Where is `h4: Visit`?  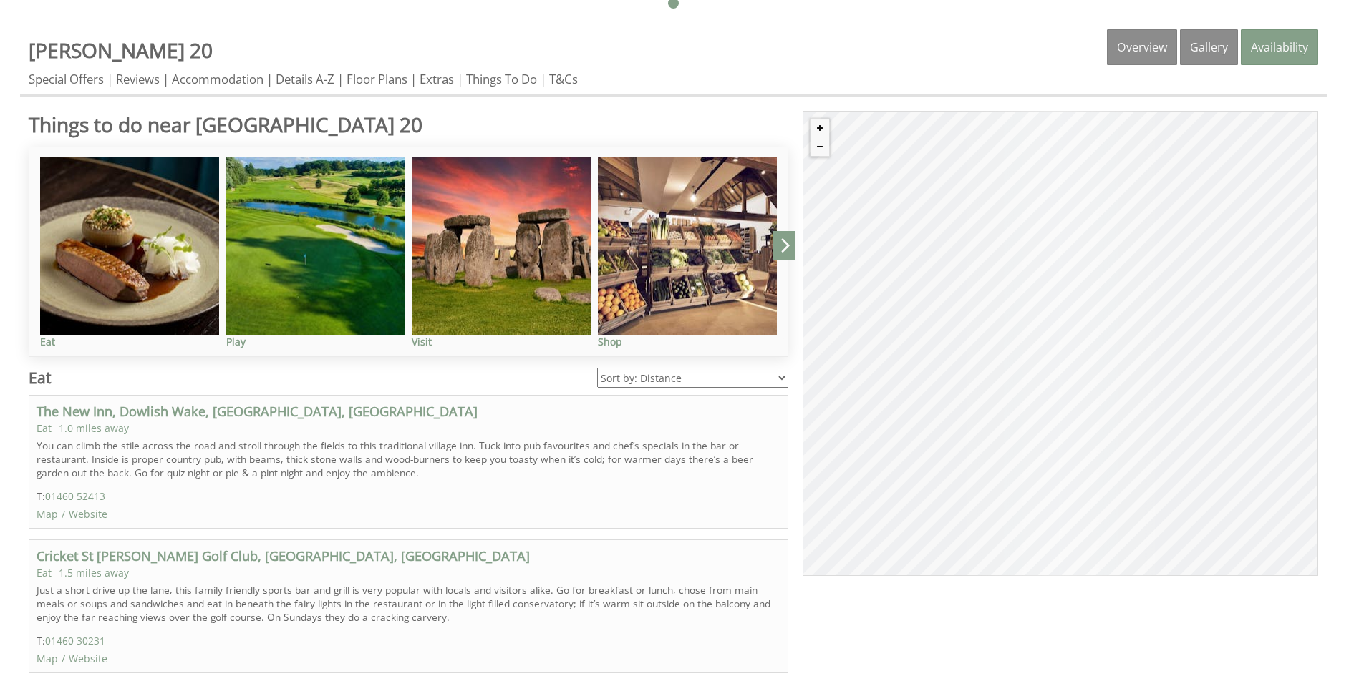 h4: Visit is located at coordinates (501, 341).